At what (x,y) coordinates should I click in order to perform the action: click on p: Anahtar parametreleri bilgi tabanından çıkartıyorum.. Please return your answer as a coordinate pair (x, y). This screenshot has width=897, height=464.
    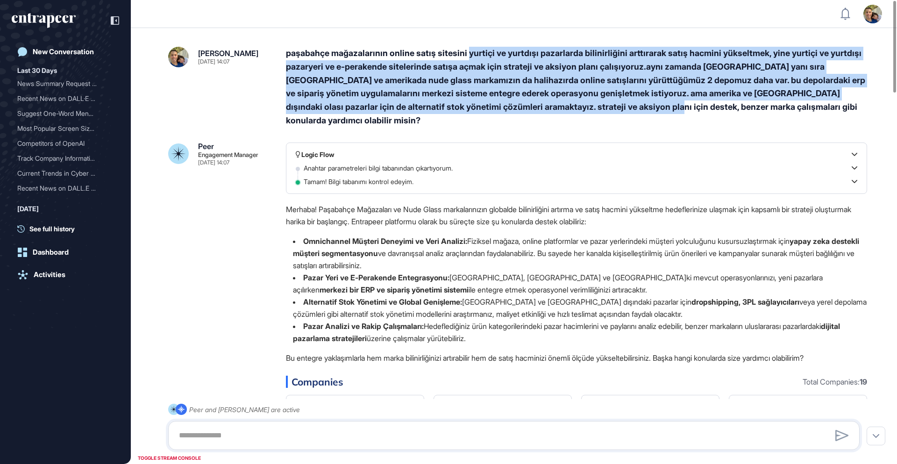
    Looking at the image, I should click on (383, 168).